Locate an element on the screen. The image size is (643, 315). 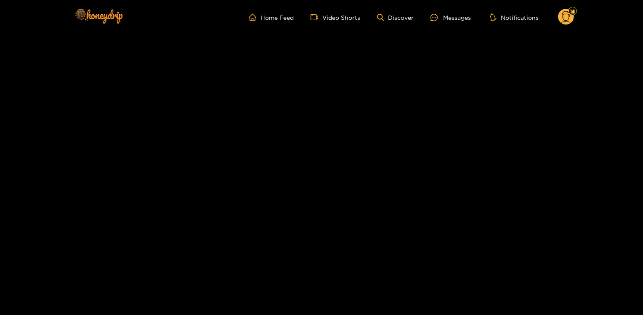
a: Home Feed is located at coordinates (271, 17).